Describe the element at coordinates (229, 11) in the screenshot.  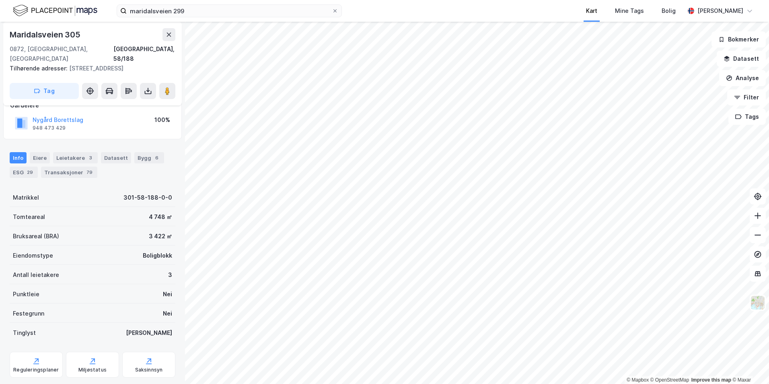
I see `input: Søk på adresse, matrikkel, gårdeiere, leietakere eller personer` at that location.